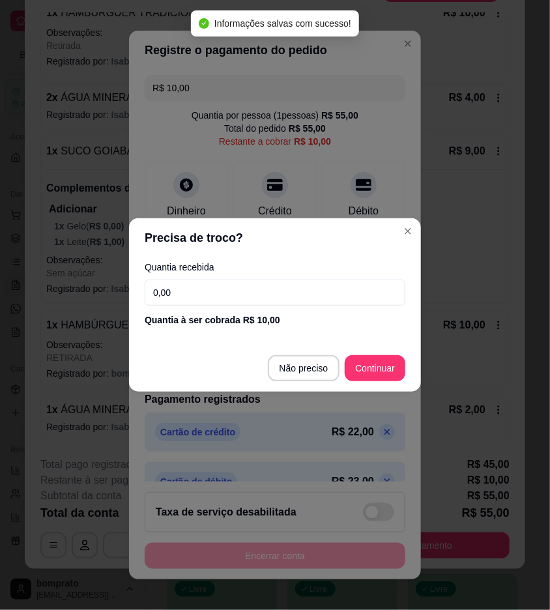  I want to click on div: Quantia à ser cobrada R$ 10,00, so click(275, 320).